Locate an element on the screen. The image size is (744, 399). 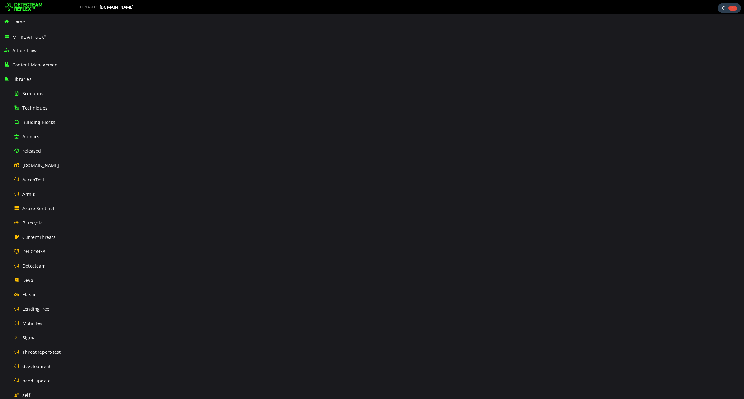
span: MohitTest is located at coordinates (33, 323).